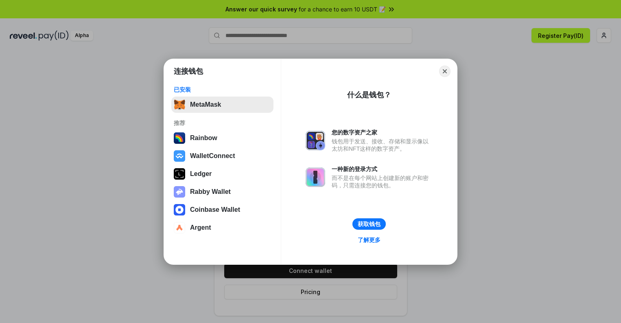 This screenshot has height=323, width=621. I want to click on h1: 连接钱包, so click(188, 71).